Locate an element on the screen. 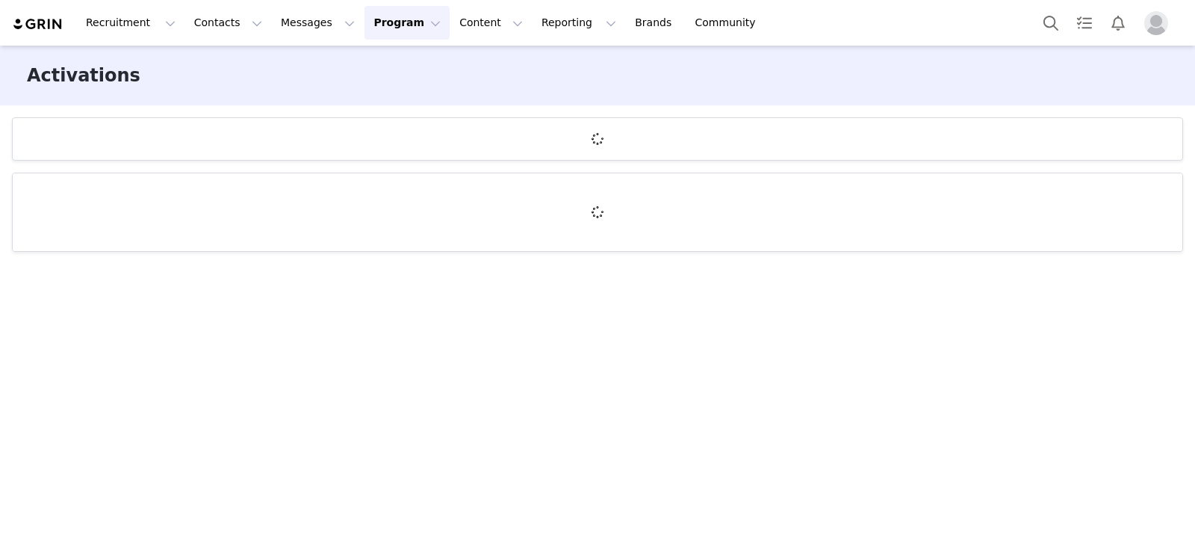 The image size is (1195, 556). button: Search is located at coordinates (1051, 22).